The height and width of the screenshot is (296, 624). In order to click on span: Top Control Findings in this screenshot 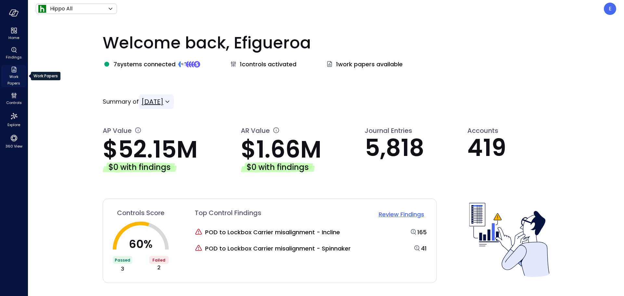, I will do `click(228, 214)`.